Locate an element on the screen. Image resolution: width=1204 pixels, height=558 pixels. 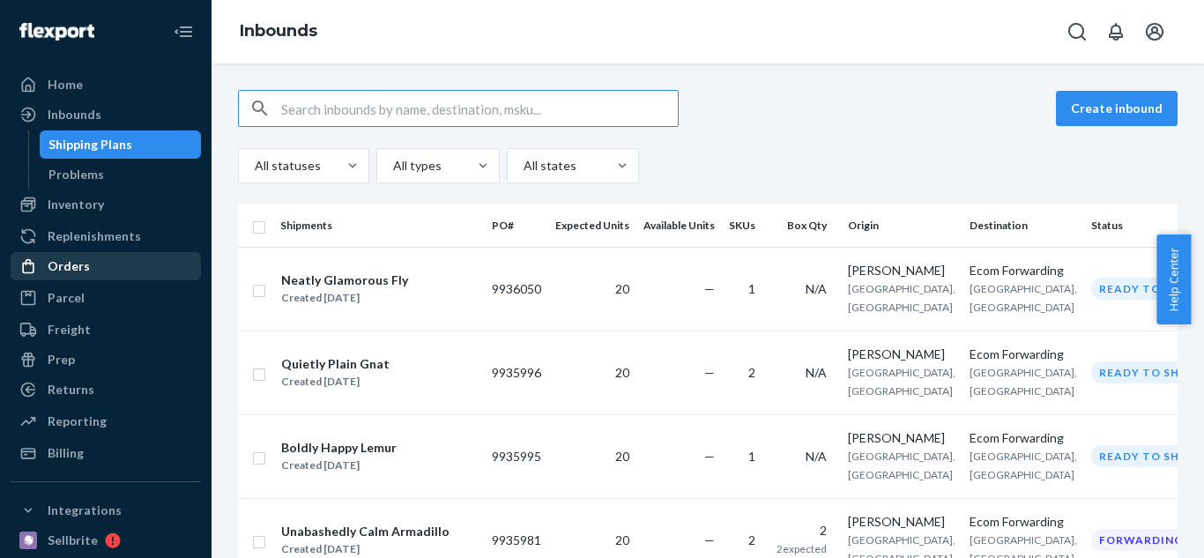
div: Returns is located at coordinates (70, 389).